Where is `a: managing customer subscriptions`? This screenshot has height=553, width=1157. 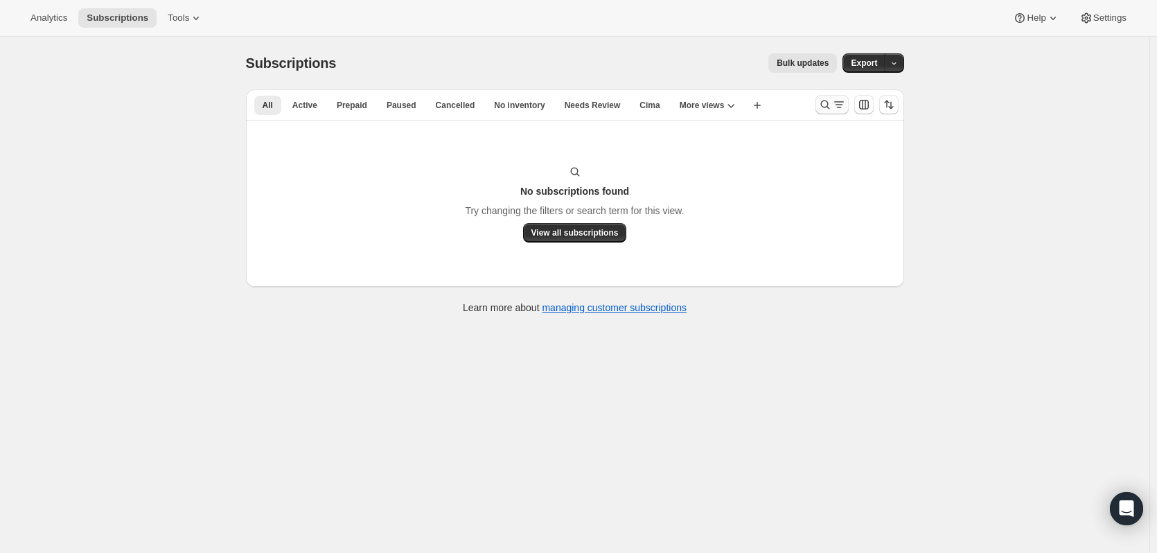 a: managing customer subscriptions is located at coordinates (614, 307).